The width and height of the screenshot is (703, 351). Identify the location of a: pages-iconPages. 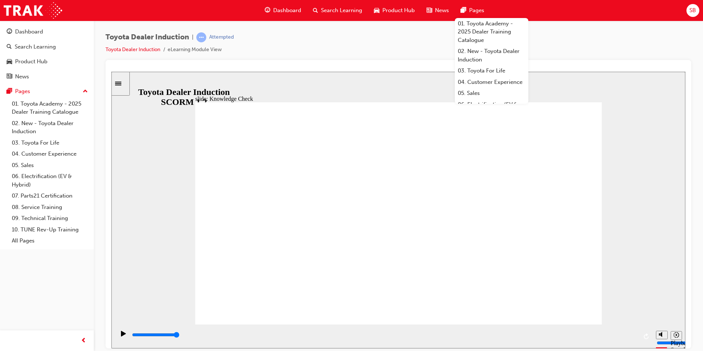
(472, 10).